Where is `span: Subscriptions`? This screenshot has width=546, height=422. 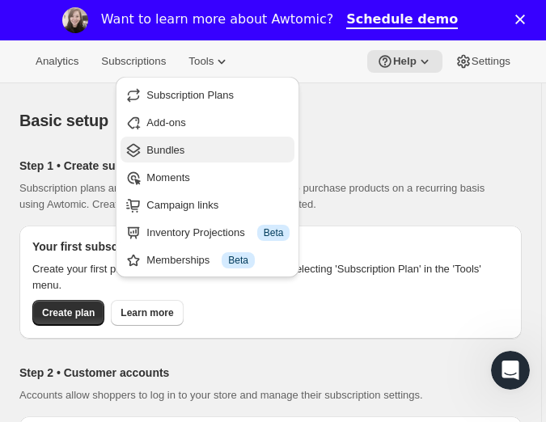 span: Subscriptions is located at coordinates (133, 61).